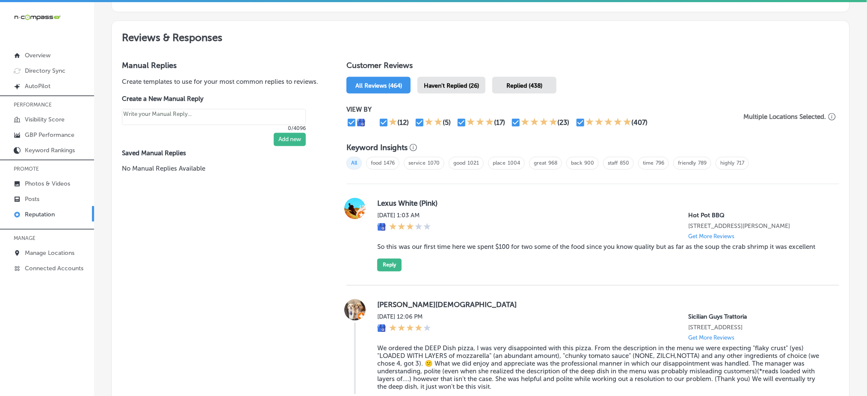 This screenshot has height=396, width=867. What do you see at coordinates (609, 123) in the screenshot?
I see `div: 5 Stars` at bounding box center [609, 123].